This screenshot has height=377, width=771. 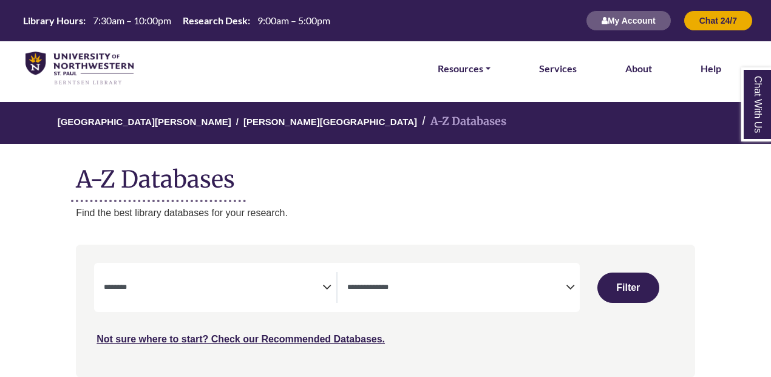 I want to click on a: Help, so click(x=710, y=69).